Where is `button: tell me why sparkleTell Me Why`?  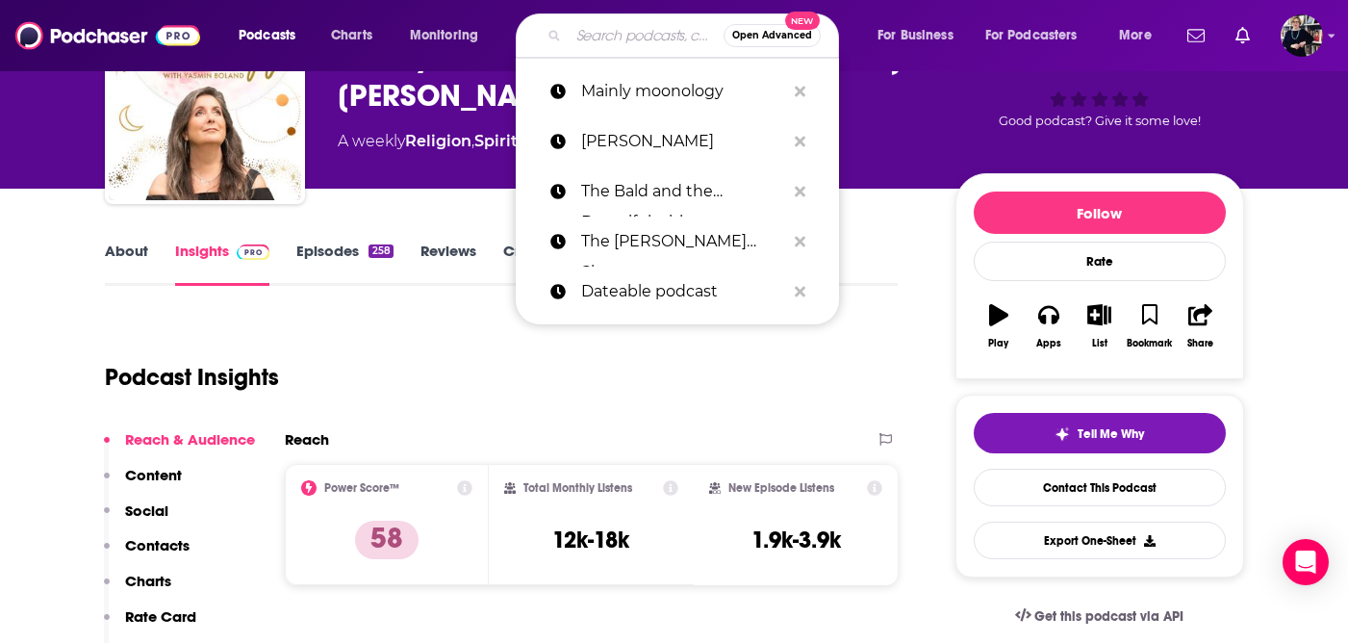
button: tell me why sparkleTell Me Why is located at coordinates (1100, 433).